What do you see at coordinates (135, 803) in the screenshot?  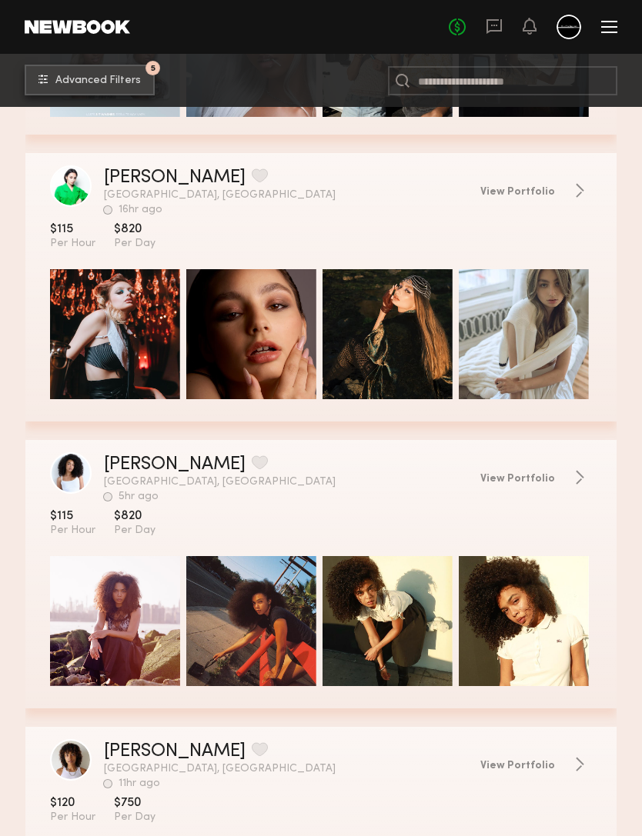 I see `span: $750` at bounding box center [135, 803].